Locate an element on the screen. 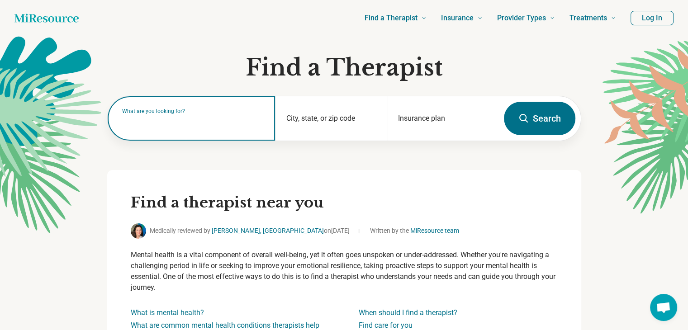  a: MiResource team is located at coordinates (435, 231).